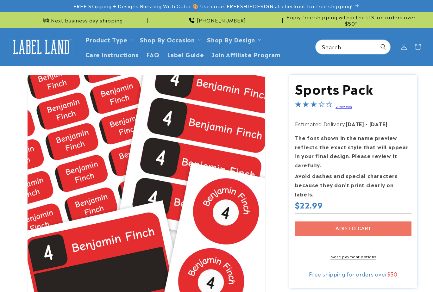  What do you see at coordinates (394, 274) in the screenshot?
I see `span: 50` at bounding box center [394, 274].